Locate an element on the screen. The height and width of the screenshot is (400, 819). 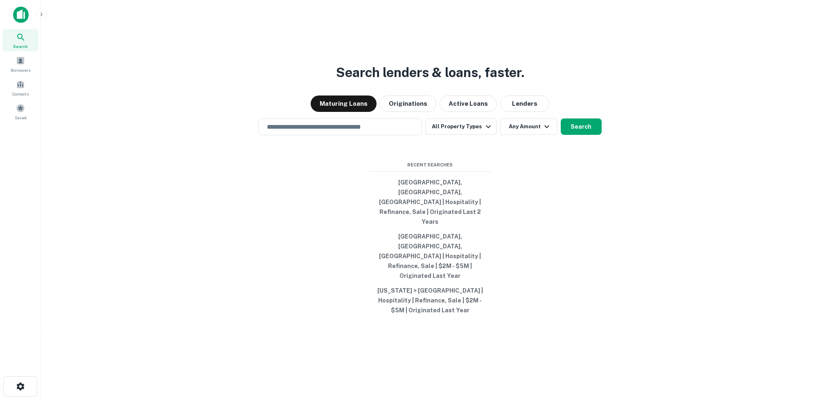
div: Saved is located at coordinates (20, 111).